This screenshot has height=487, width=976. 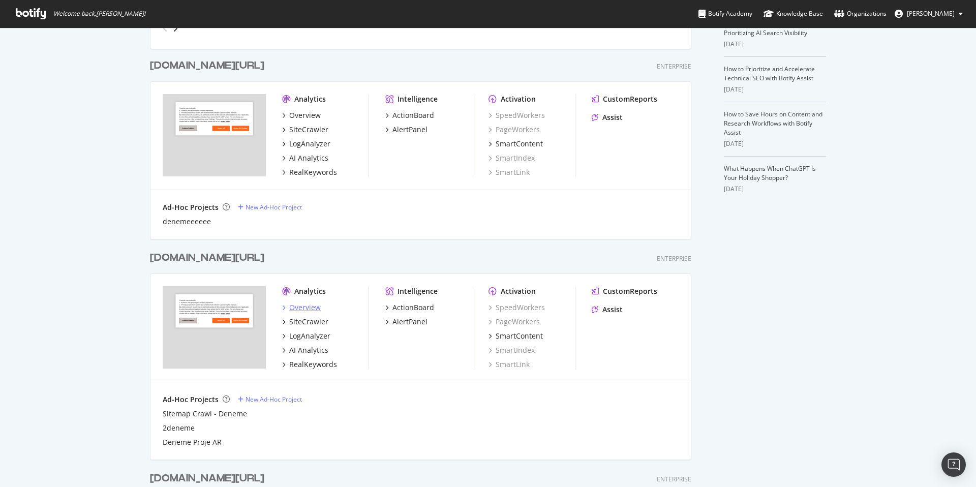 I want to click on div: Botify Academy, so click(x=725, y=14).